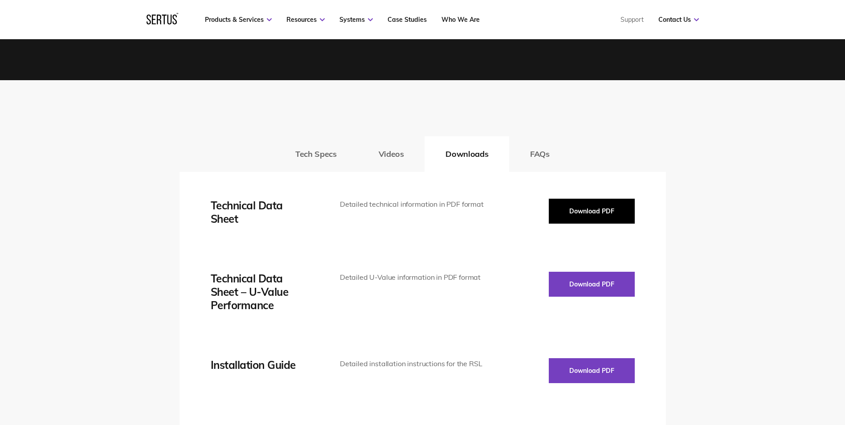 The image size is (845, 425). What do you see at coordinates (391, 154) in the screenshot?
I see `button: Videos` at bounding box center [391, 154].